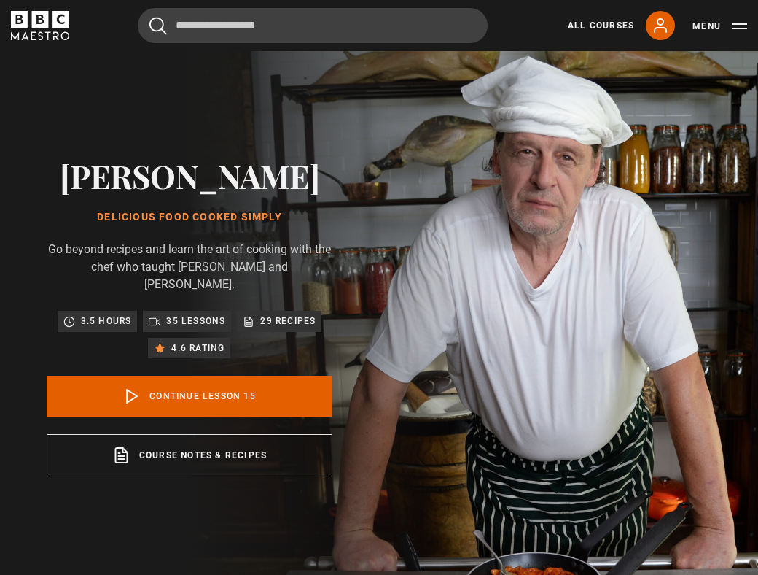  I want to click on button: Submit the search query, so click(158, 26).